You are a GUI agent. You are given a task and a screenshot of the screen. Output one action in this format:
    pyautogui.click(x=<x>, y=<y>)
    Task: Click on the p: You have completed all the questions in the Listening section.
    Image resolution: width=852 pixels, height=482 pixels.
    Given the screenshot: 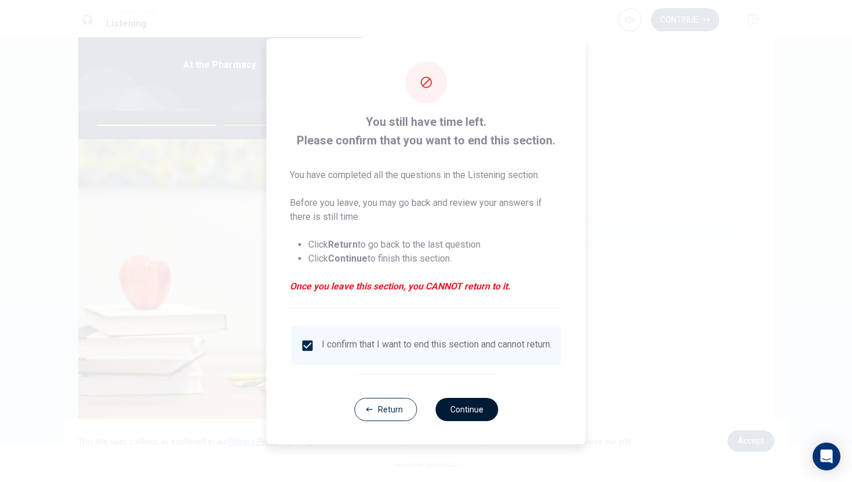 What is the action you would take?
    pyautogui.click(x=426, y=175)
    